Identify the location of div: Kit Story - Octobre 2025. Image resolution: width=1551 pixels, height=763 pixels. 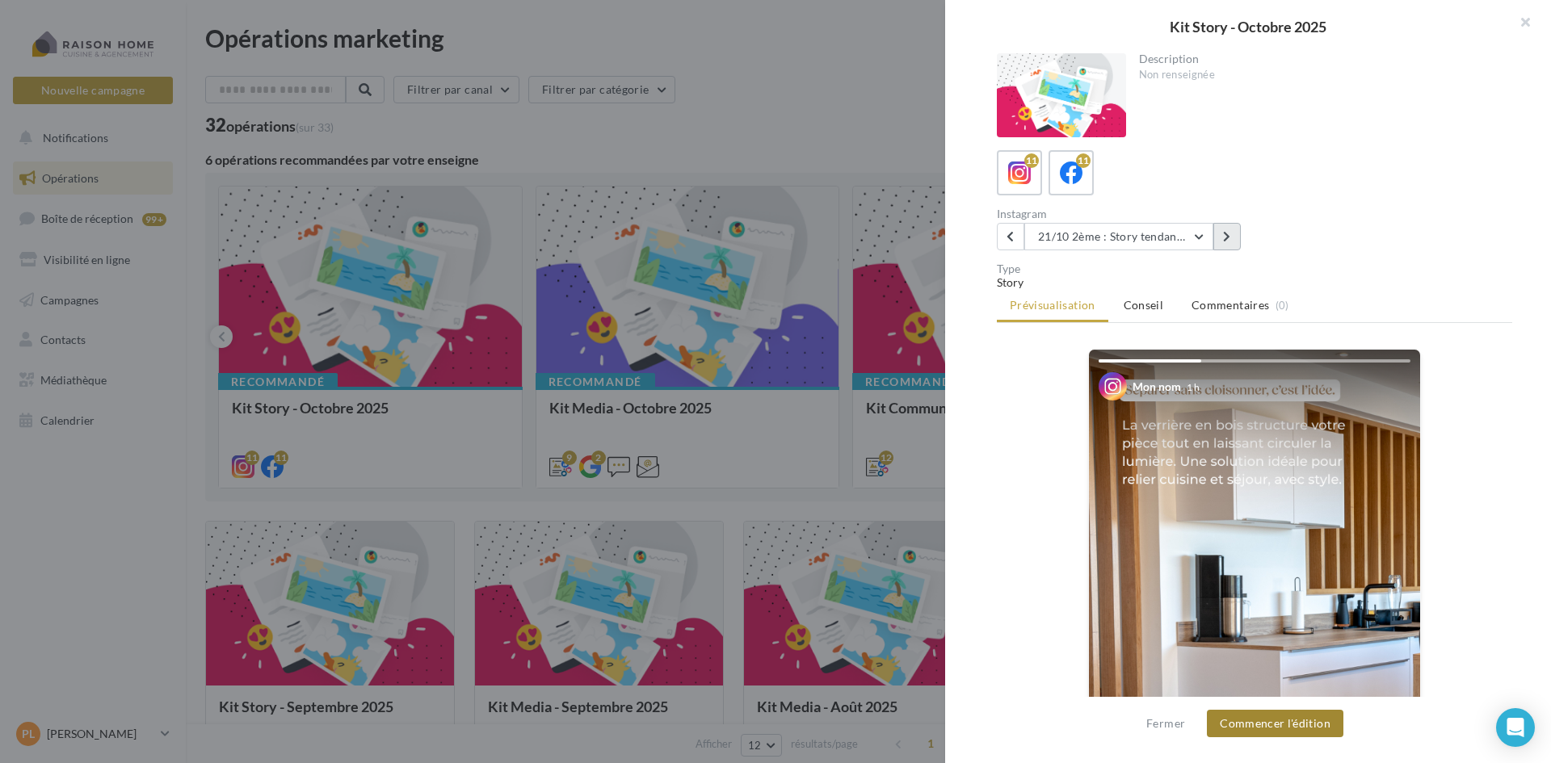
(1248, 27).